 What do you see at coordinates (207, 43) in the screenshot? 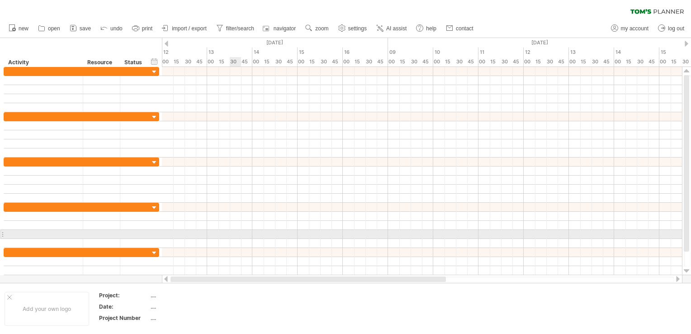
I see `div: Monday, 30 June 2025` at bounding box center [207, 43].